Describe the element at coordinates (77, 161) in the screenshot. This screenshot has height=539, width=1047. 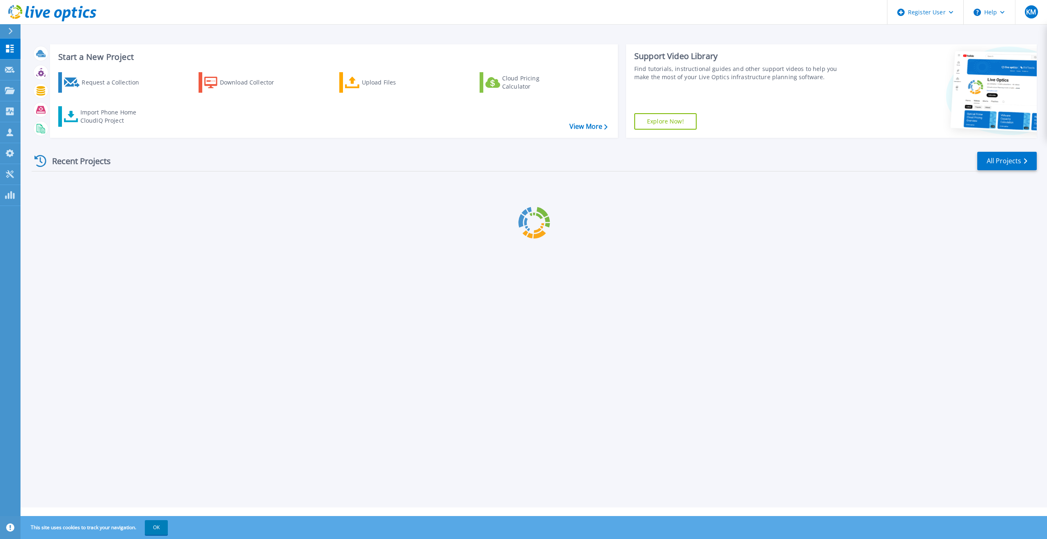
I see `div: Recent Projects` at that location.